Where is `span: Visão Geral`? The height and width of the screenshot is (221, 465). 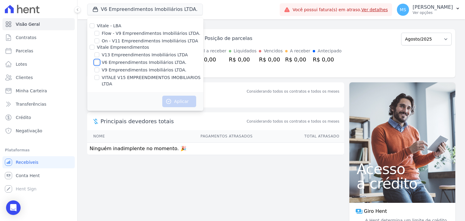
span: Visão Geral is located at coordinates (28, 24).